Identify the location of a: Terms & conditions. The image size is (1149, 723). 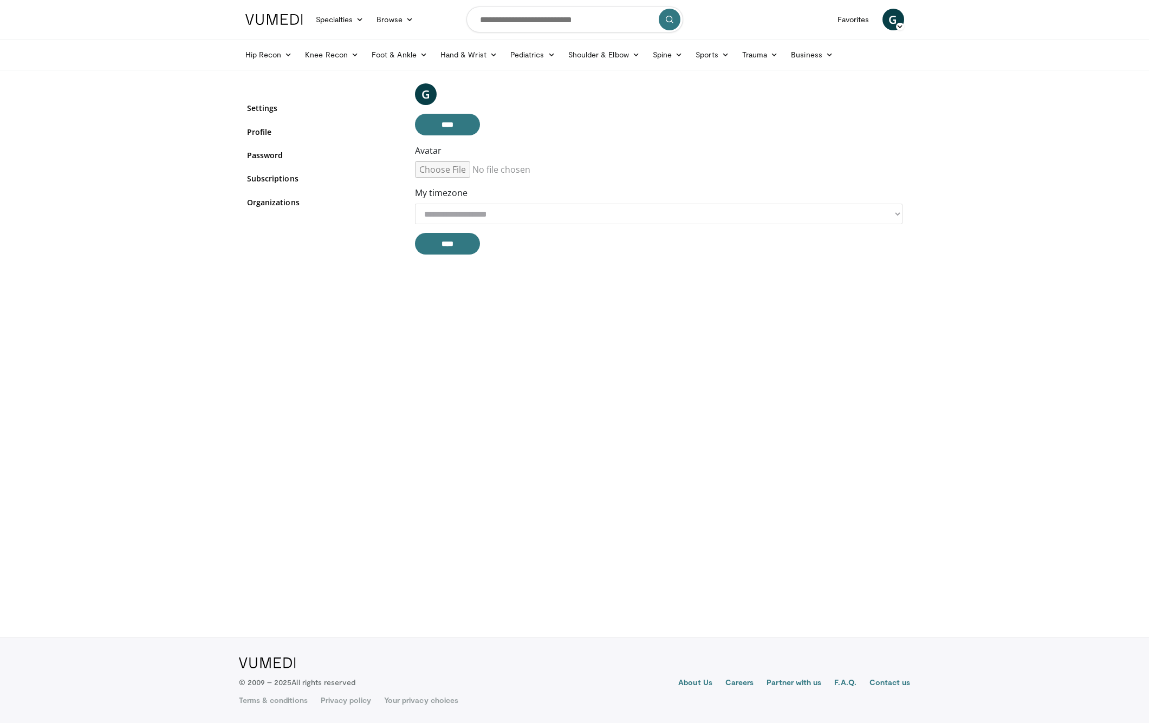
(273, 700).